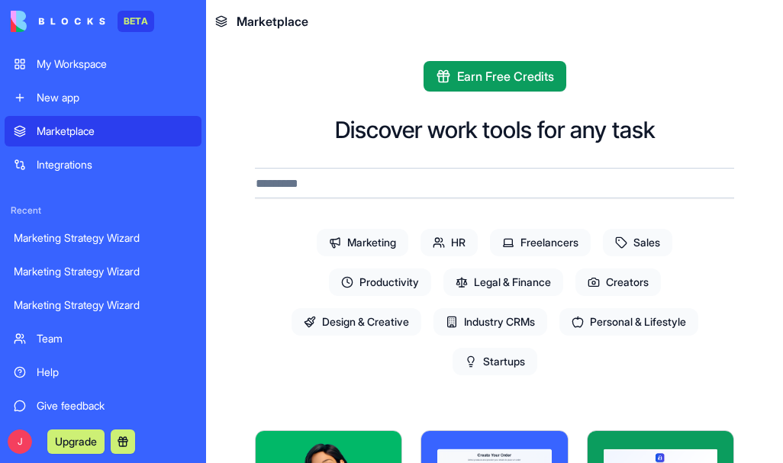  I want to click on div: Team, so click(115, 339).